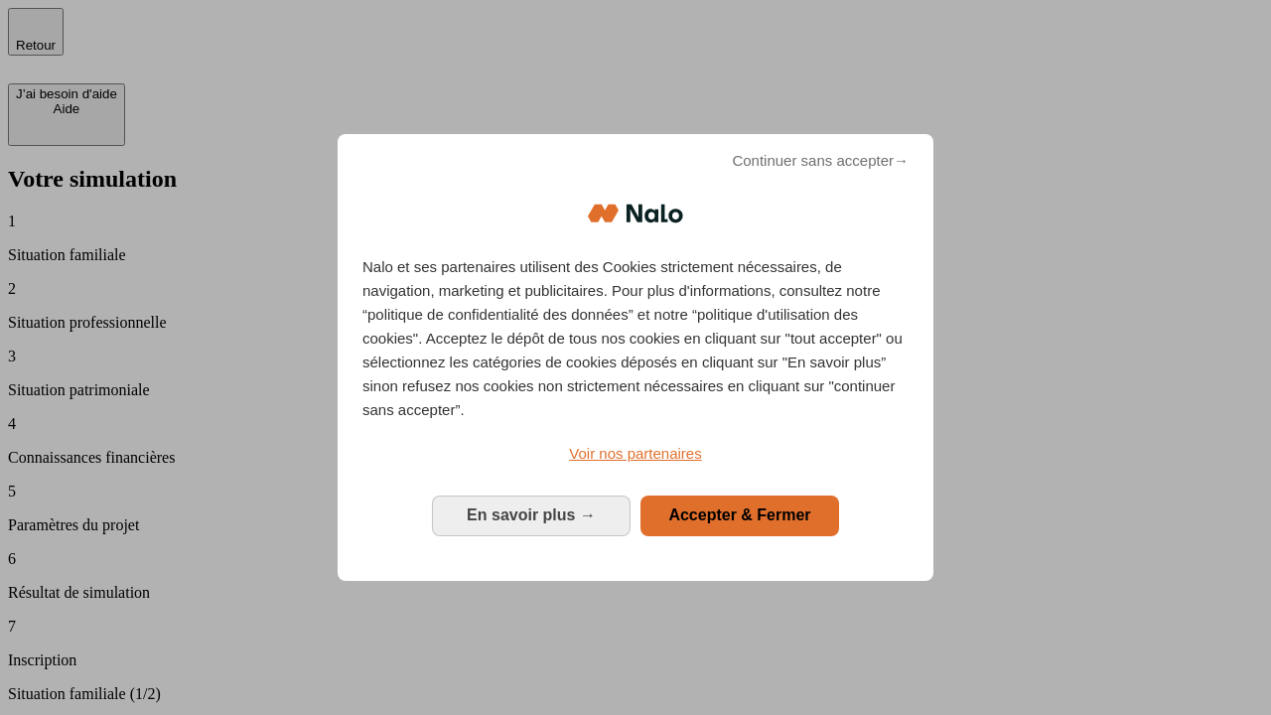 This screenshot has height=715, width=1271. I want to click on div: Bienvenue chez Nalo Gestion du consentement, so click(635, 356).